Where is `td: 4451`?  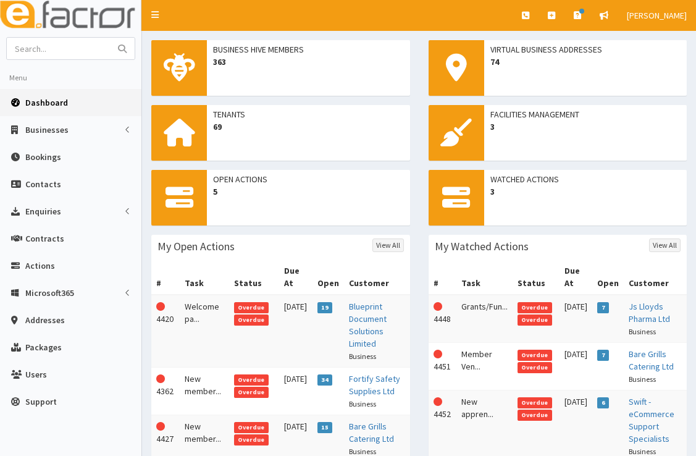 td: 4451 is located at coordinates (442, 366).